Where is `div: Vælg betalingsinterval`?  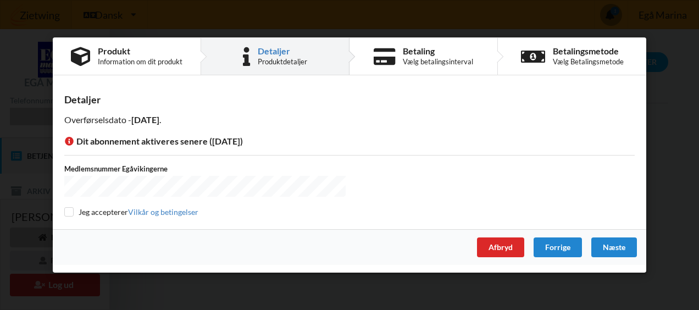
div: Vælg betalingsinterval is located at coordinates (438, 62).